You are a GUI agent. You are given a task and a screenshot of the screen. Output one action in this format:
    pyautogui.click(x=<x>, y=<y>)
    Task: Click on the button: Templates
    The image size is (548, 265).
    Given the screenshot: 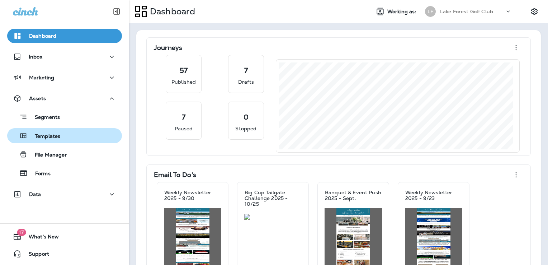 What is the action you would take?
    pyautogui.click(x=65, y=136)
    